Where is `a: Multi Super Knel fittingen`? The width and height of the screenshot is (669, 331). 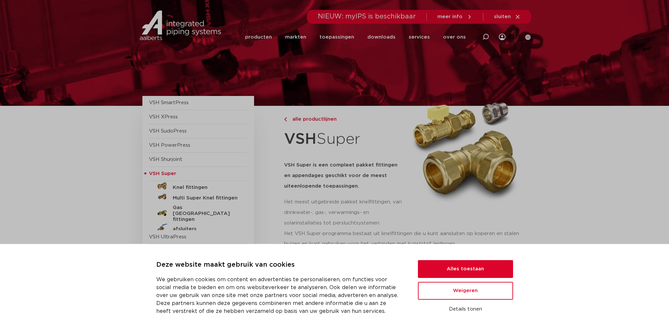 a: Multi Super Knel fittingen is located at coordinates (198, 197).